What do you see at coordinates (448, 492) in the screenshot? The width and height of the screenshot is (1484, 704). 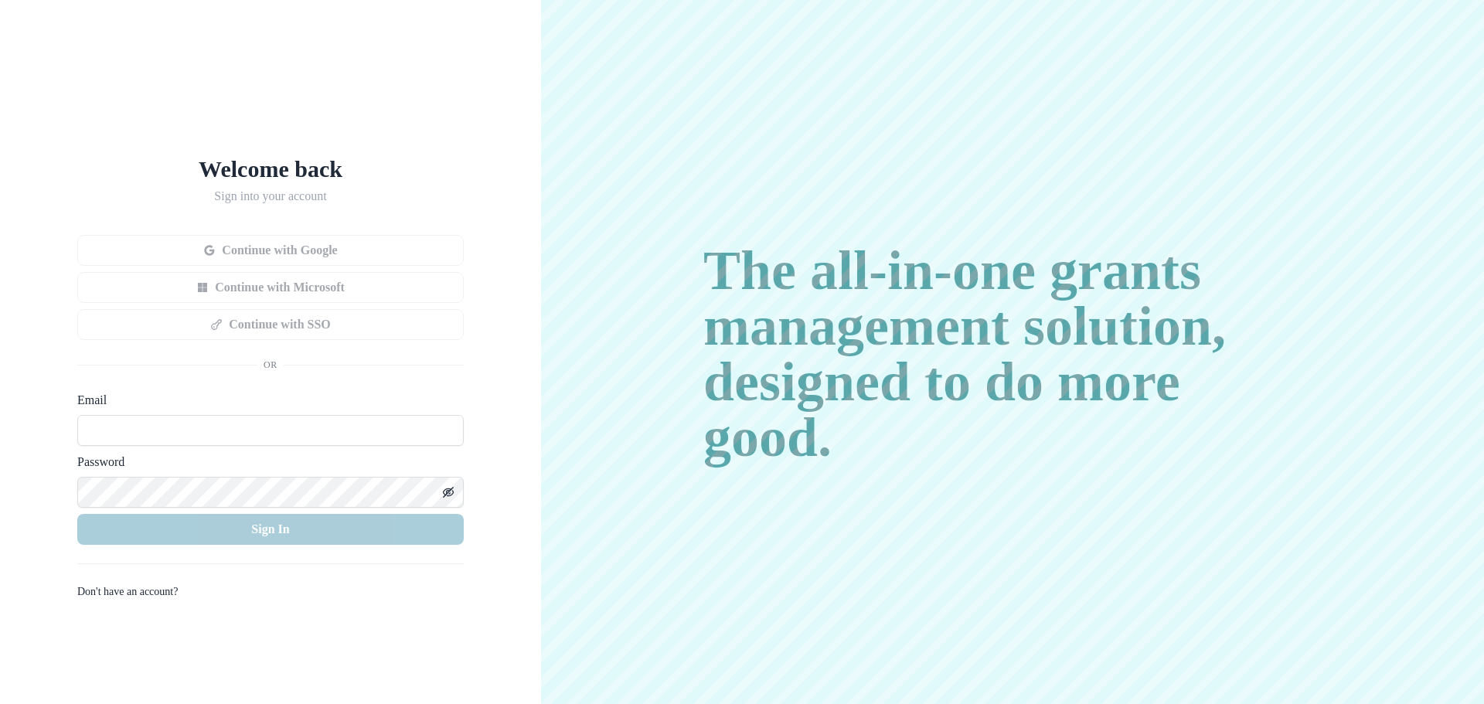 I see `button: Toggle password visibility` at bounding box center [448, 492].